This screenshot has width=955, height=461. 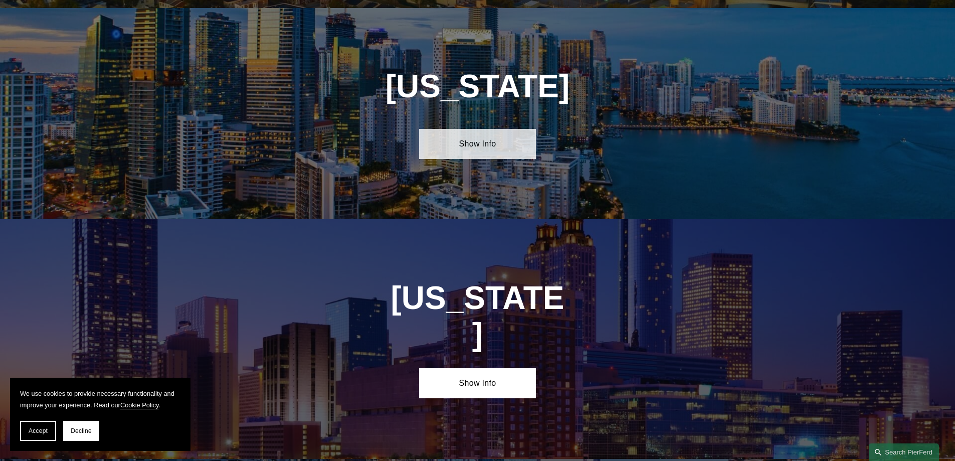 What do you see at coordinates (100, 414) in the screenshot?
I see `section: Cookie banner` at bounding box center [100, 414].